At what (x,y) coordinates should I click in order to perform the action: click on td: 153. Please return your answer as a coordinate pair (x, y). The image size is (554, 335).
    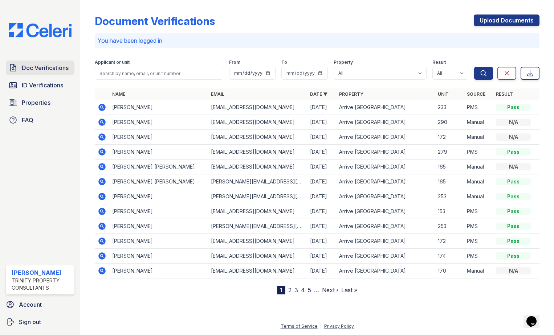
    Looking at the image, I should click on (449, 212).